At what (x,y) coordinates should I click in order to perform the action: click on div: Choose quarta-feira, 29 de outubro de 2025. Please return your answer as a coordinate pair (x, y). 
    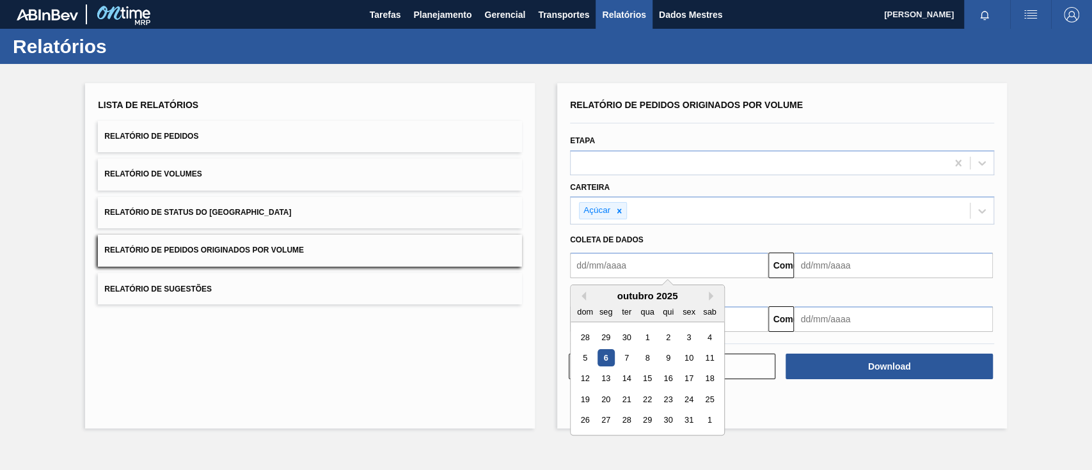
    Looking at the image, I should click on (647, 420).